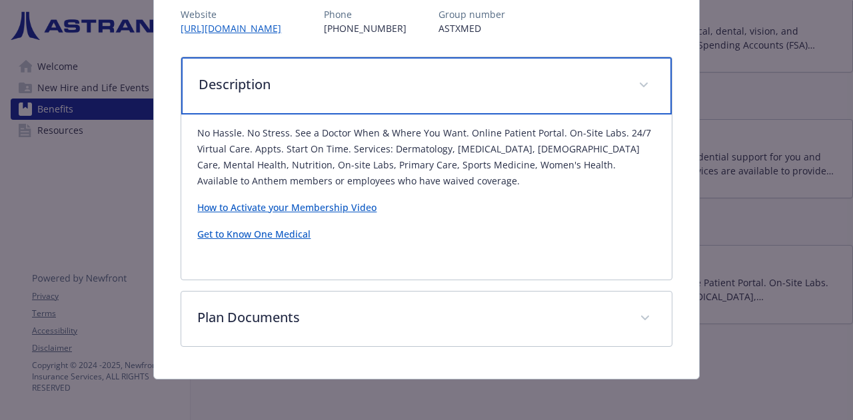 The image size is (853, 420). I want to click on div: Plan Documents, so click(426, 319).